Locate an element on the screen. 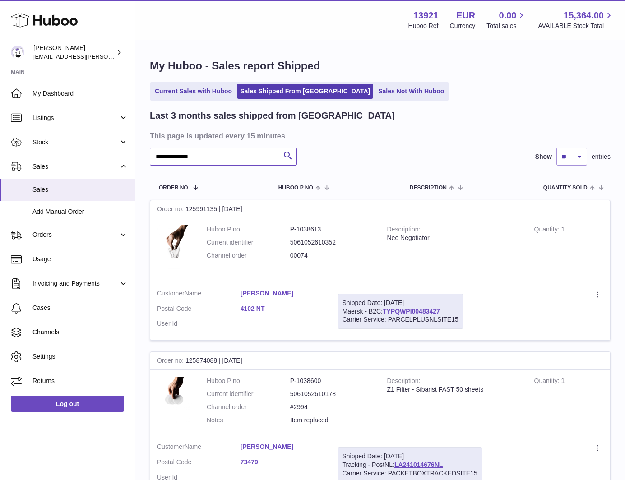  span: Channels is located at coordinates (80, 332).